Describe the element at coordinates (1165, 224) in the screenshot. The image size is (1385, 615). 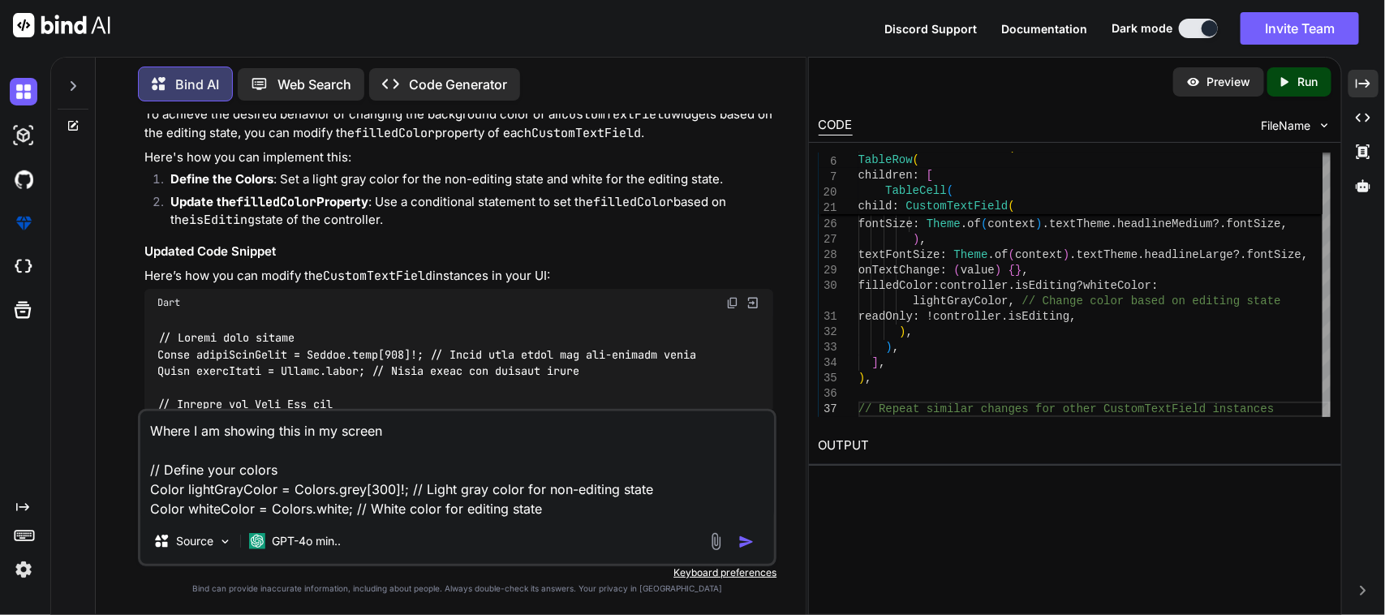
I see `span: headlineMedium` at that location.